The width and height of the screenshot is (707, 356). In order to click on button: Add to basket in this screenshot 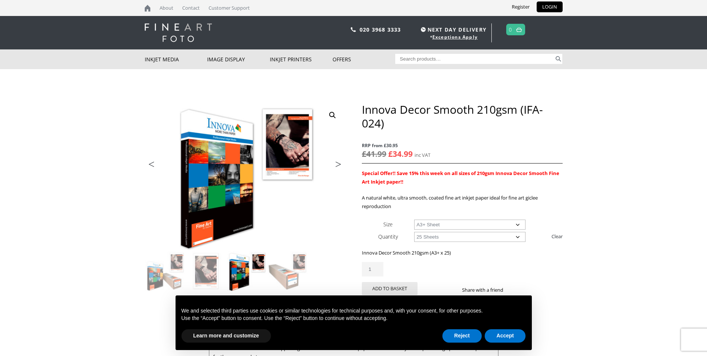, I will do `click(390, 288)`.